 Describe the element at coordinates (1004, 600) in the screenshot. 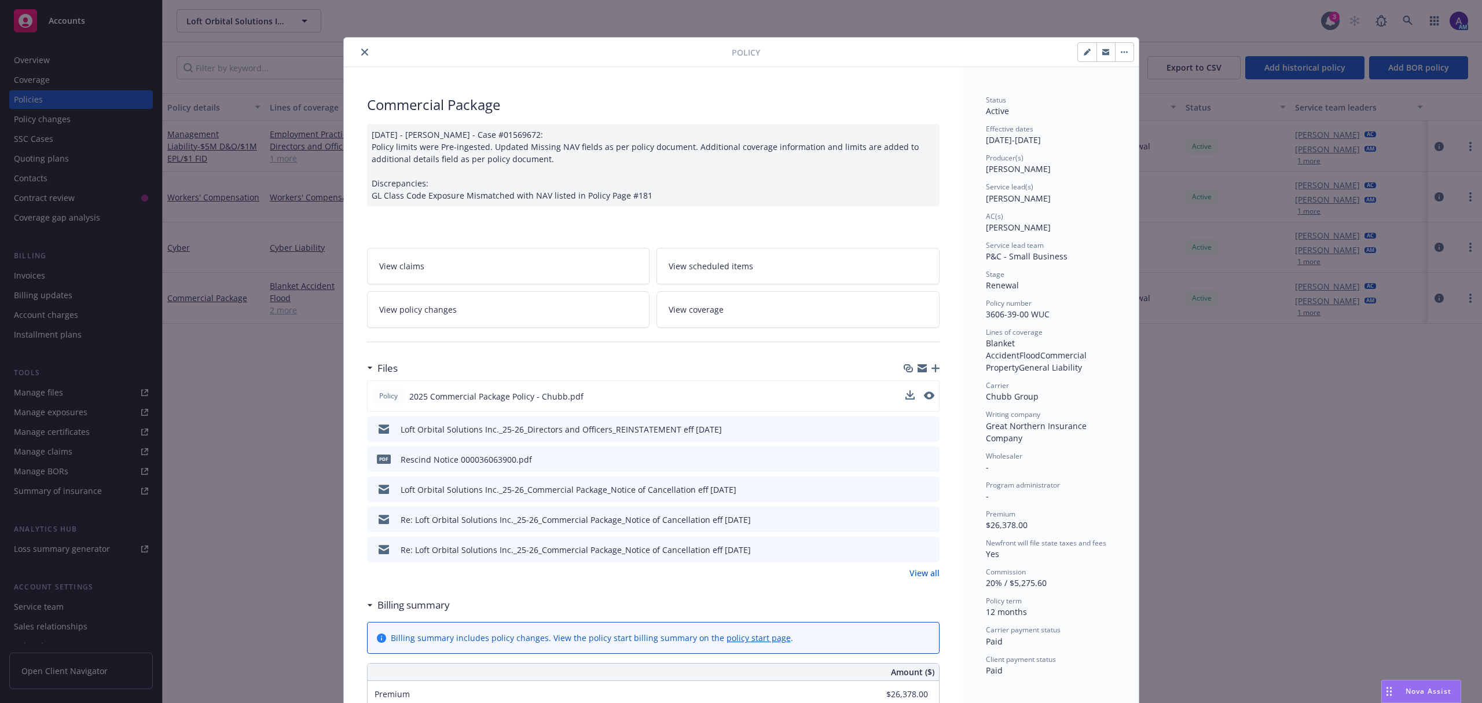

I see `span: Policy term` at that location.